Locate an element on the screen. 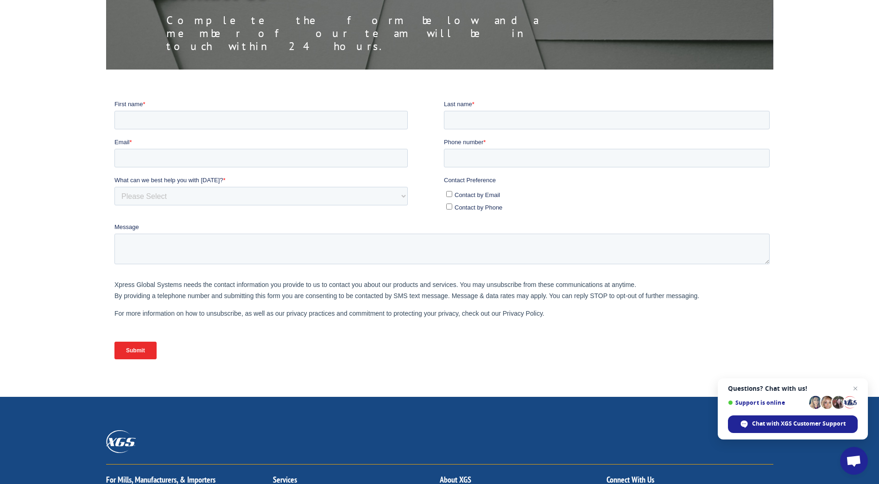  span: Support is online is located at coordinates (767, 402).